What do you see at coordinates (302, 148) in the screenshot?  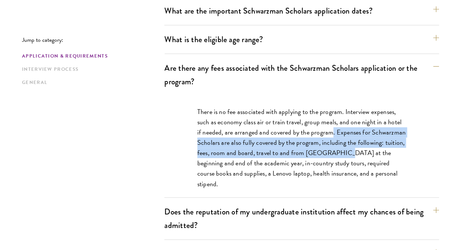 I see `p: There is no fee associated with applying to the program. Interview expenses, such as economy clas...` at bounding box center [302, 148].